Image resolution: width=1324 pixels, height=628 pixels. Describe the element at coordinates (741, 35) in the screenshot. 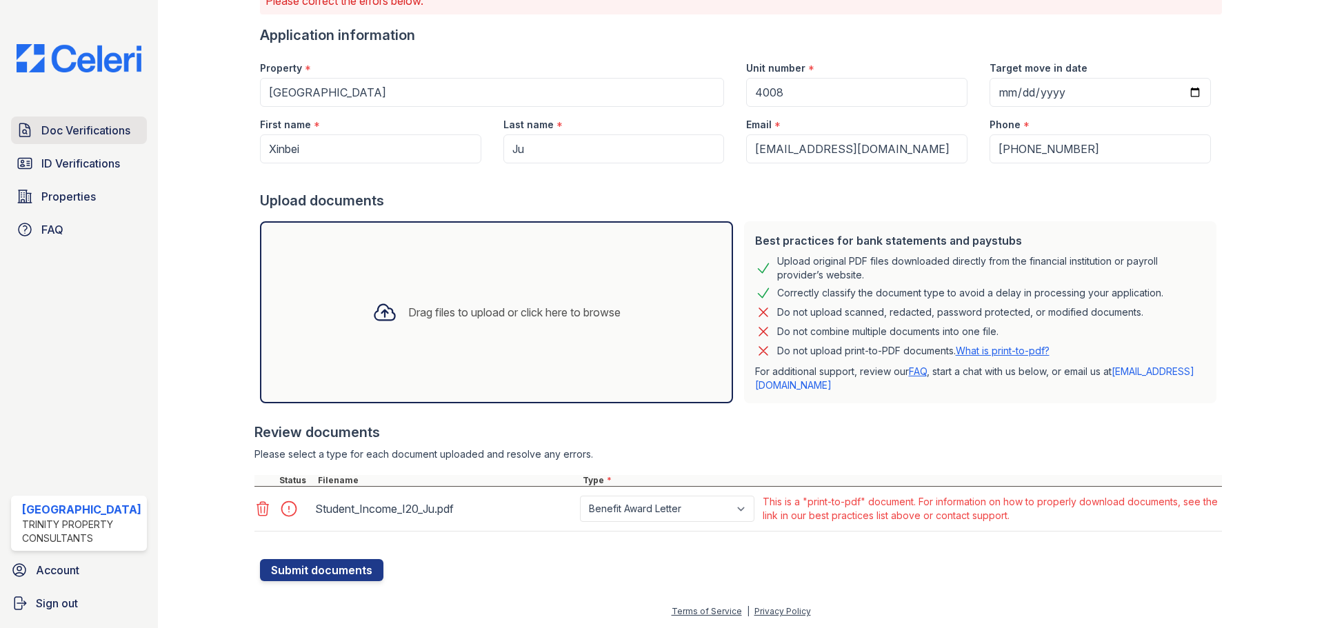

I see `div: Application information` at that location.